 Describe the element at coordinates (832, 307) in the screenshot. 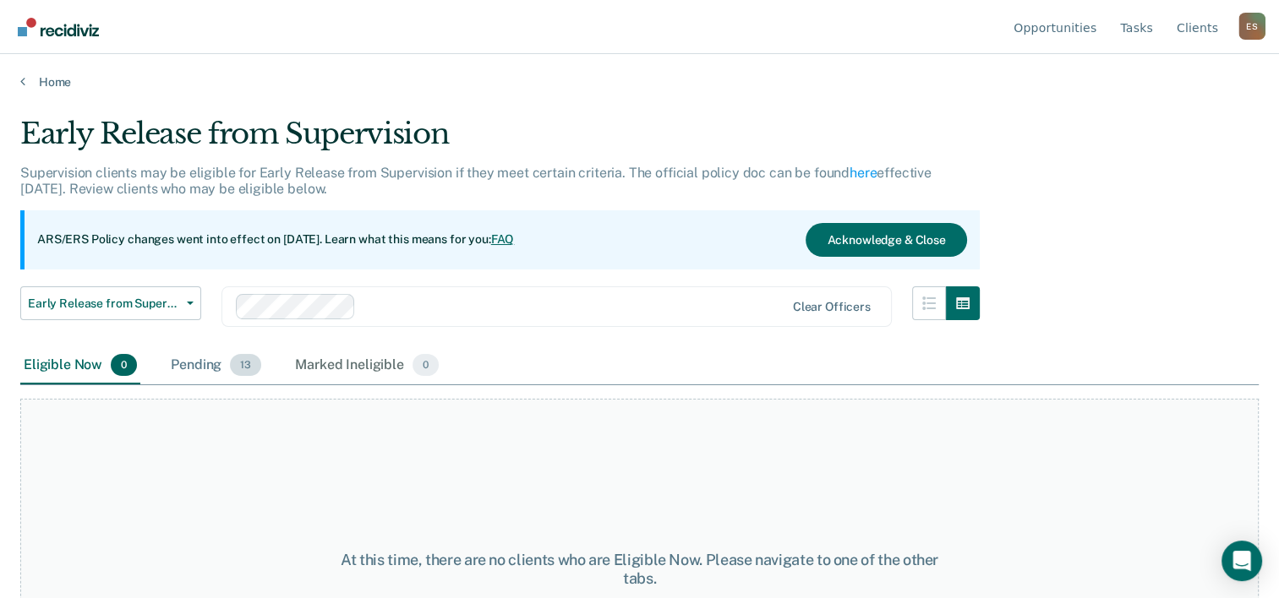

I see `div: Clear officers` at that location.